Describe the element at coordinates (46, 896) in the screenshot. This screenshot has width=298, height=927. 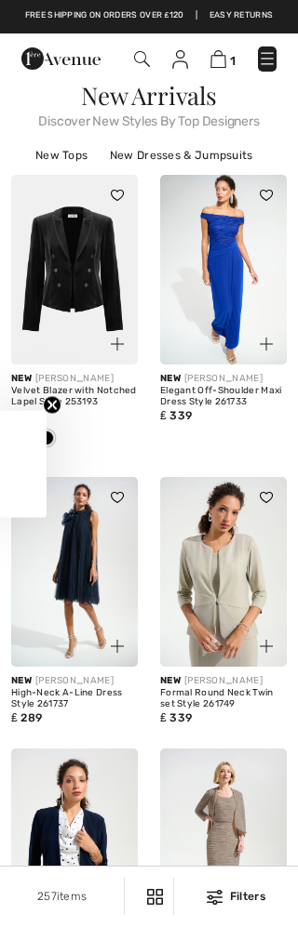
I see `span: 257` at that location.